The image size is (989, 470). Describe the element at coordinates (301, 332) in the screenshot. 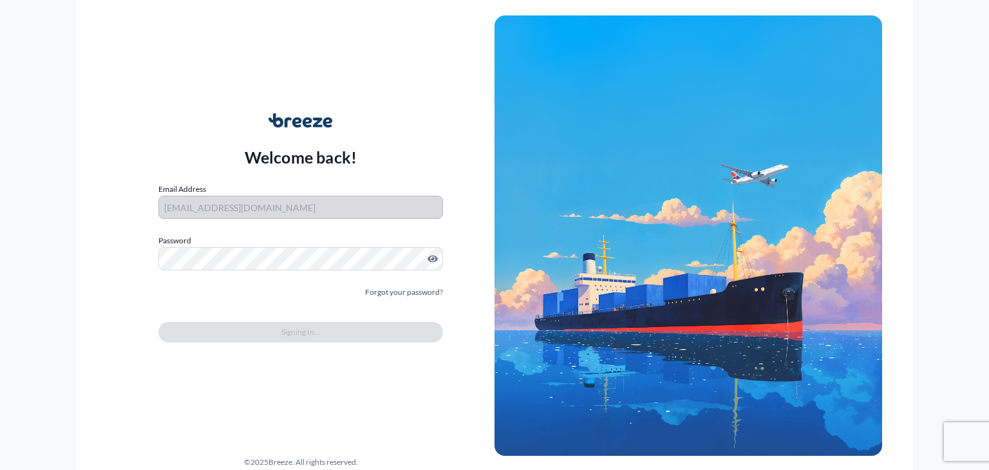

I see `span: Signing In...` at that location.